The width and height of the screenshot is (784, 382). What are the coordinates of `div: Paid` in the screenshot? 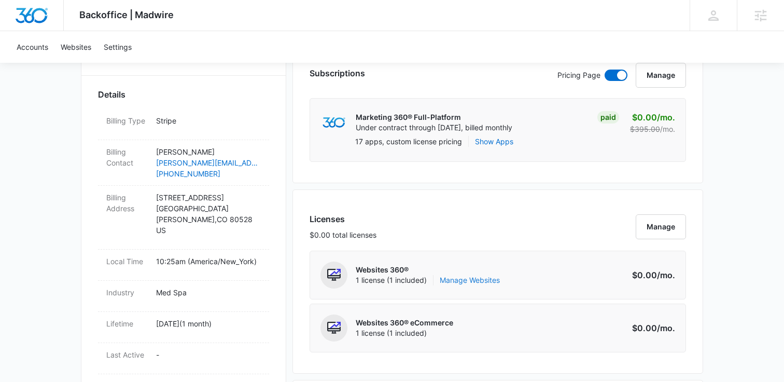 It's located at (609, 117).